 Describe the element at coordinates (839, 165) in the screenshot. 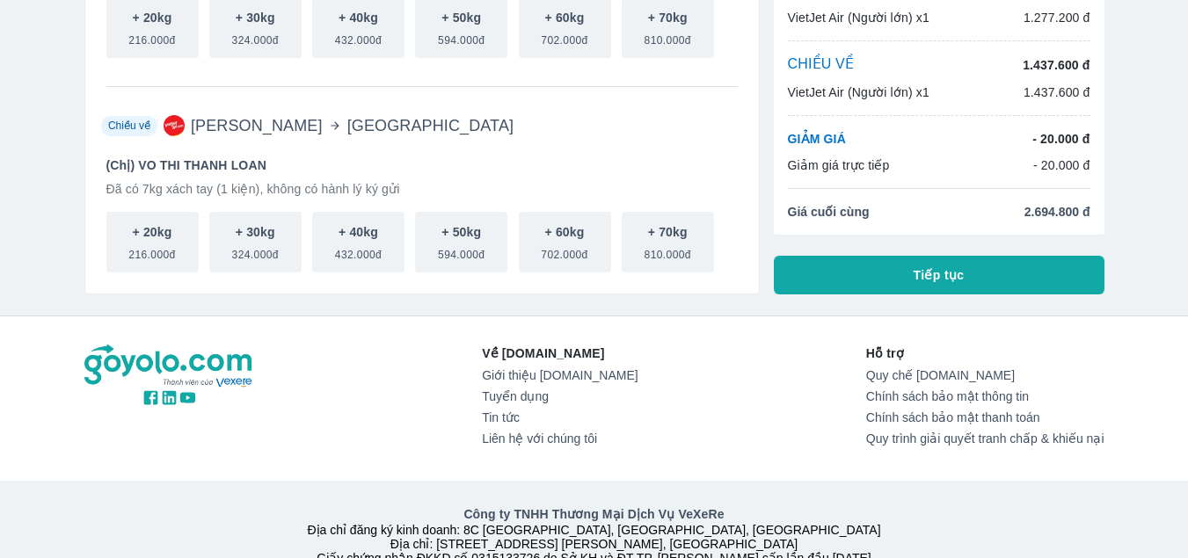

I see `p: Giảm giá trực tiếp` at that location.